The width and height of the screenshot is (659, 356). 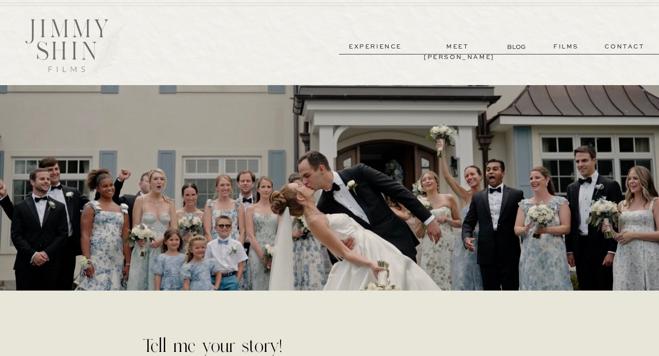 What do you see at coordinates (517, 47) in the screenshot?
I see `p: BLOG` at bounding box center [517, 47].